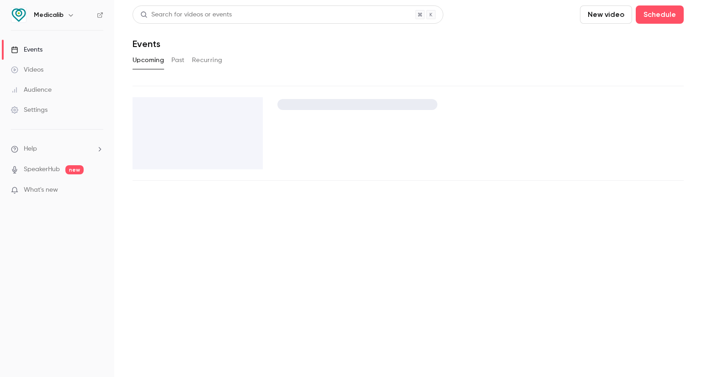 Image resolution: width=702 pixels, height=377 pixels. I want to click on div: Audience, so click(31, 90).